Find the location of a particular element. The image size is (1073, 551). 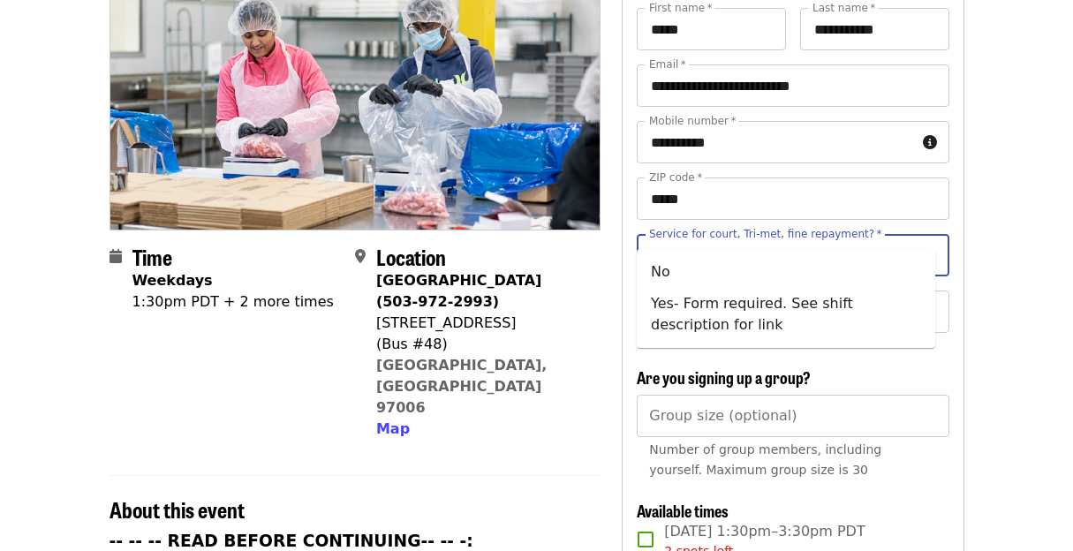

label: First name is located at coordinates (681, 8).